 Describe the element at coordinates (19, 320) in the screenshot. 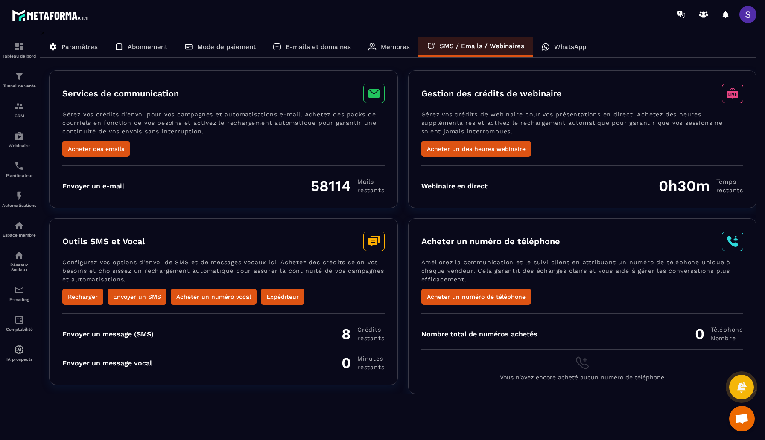

I see `img: accountant` at that location.